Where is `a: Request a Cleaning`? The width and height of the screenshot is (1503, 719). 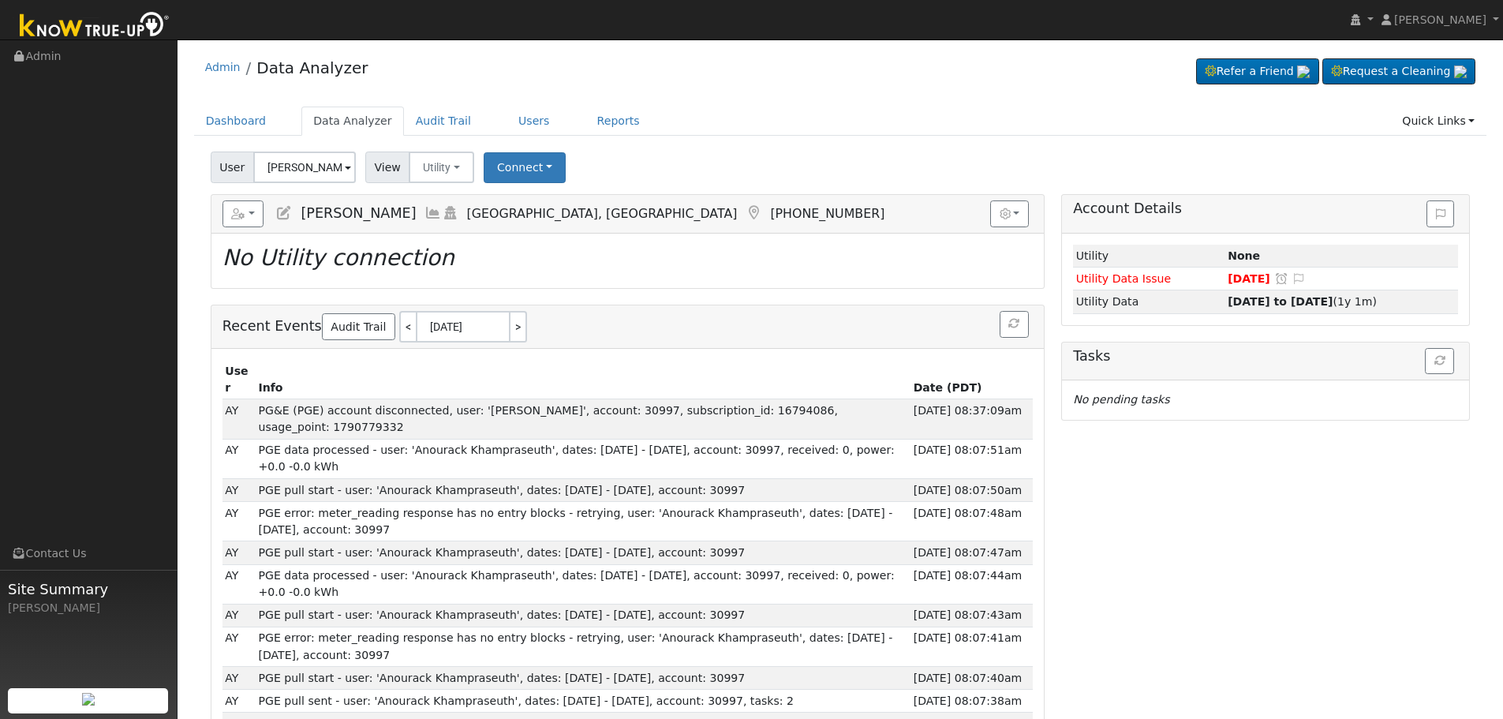
a: Request a Cleaning is located at coordinates (1399, 72).